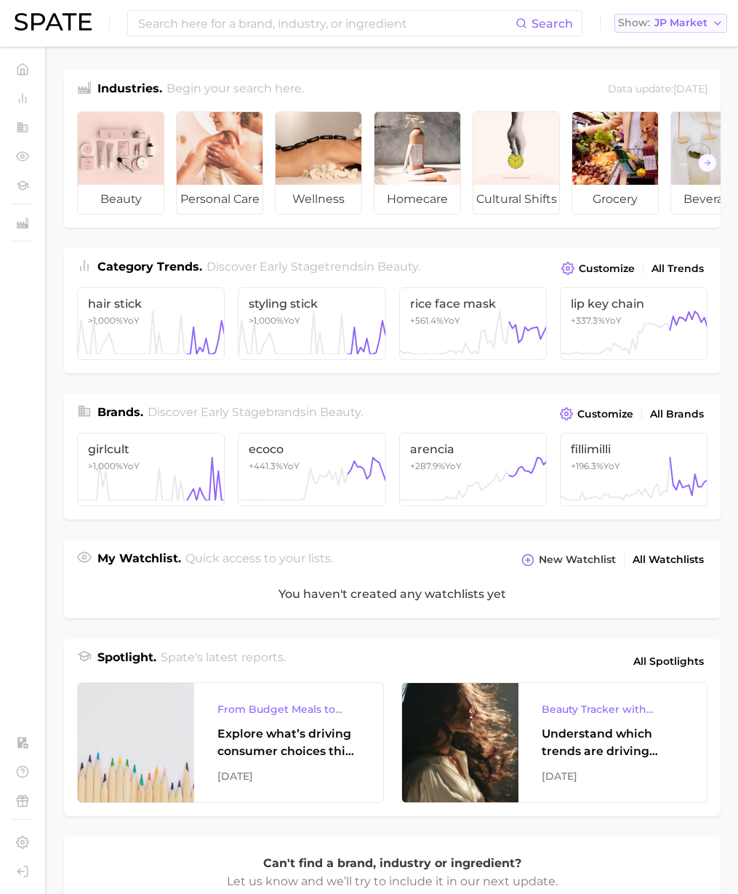  I want to click on span: +441.3% YoY, so click(274, 465).